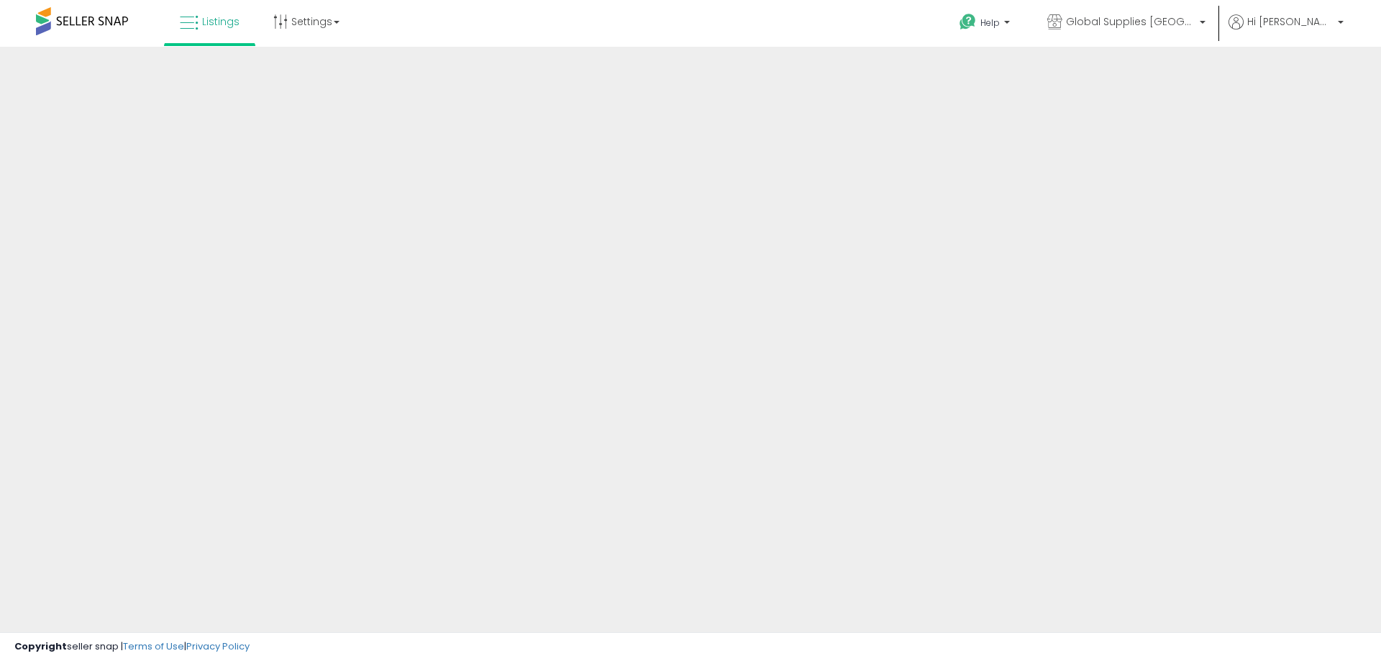 The width and height of the screenshot is (1381, 661). I want to click on i: Get Help, so click(967, 22).